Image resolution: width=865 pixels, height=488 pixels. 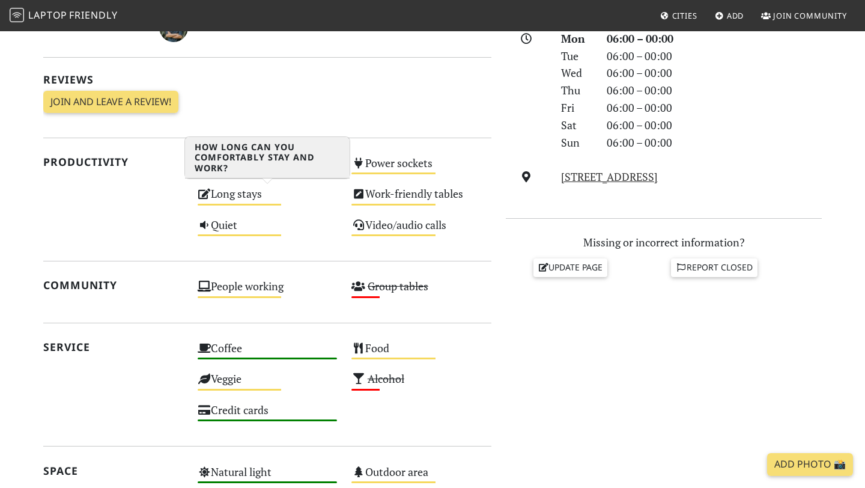 What do you see at coordinates (421, 168) in the screenshot?
I see `div: Power sockets` at bounding box center [421, 168].